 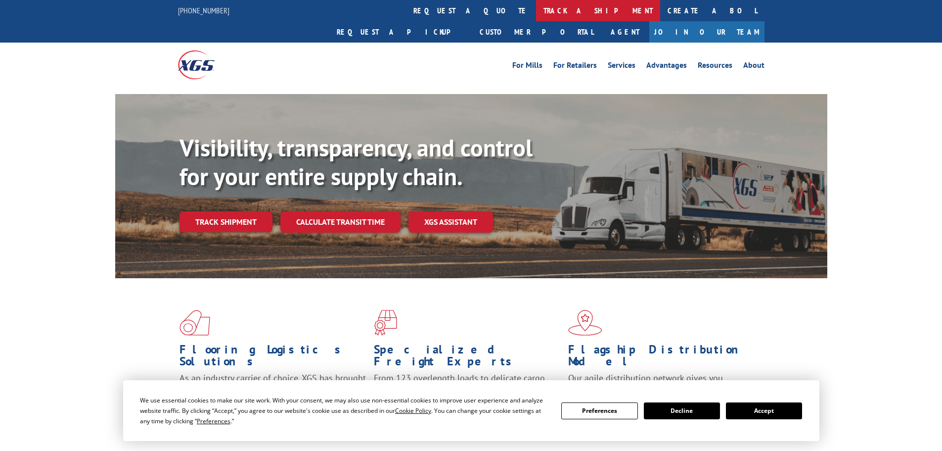 I want to click on a: Agent, so click(x=625, y=32).